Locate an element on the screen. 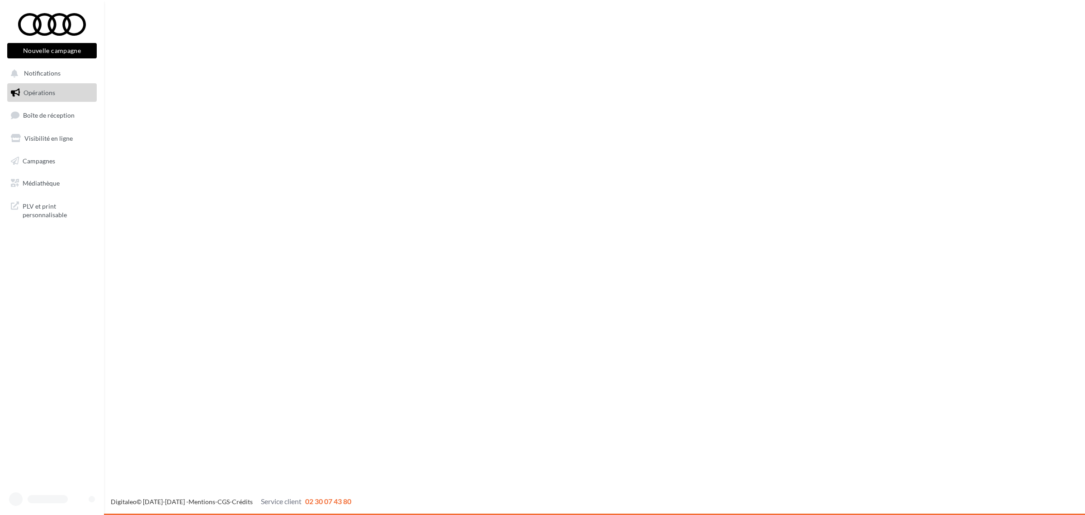  a: PLV et print personnalisable is located at coordinates (52, 209).